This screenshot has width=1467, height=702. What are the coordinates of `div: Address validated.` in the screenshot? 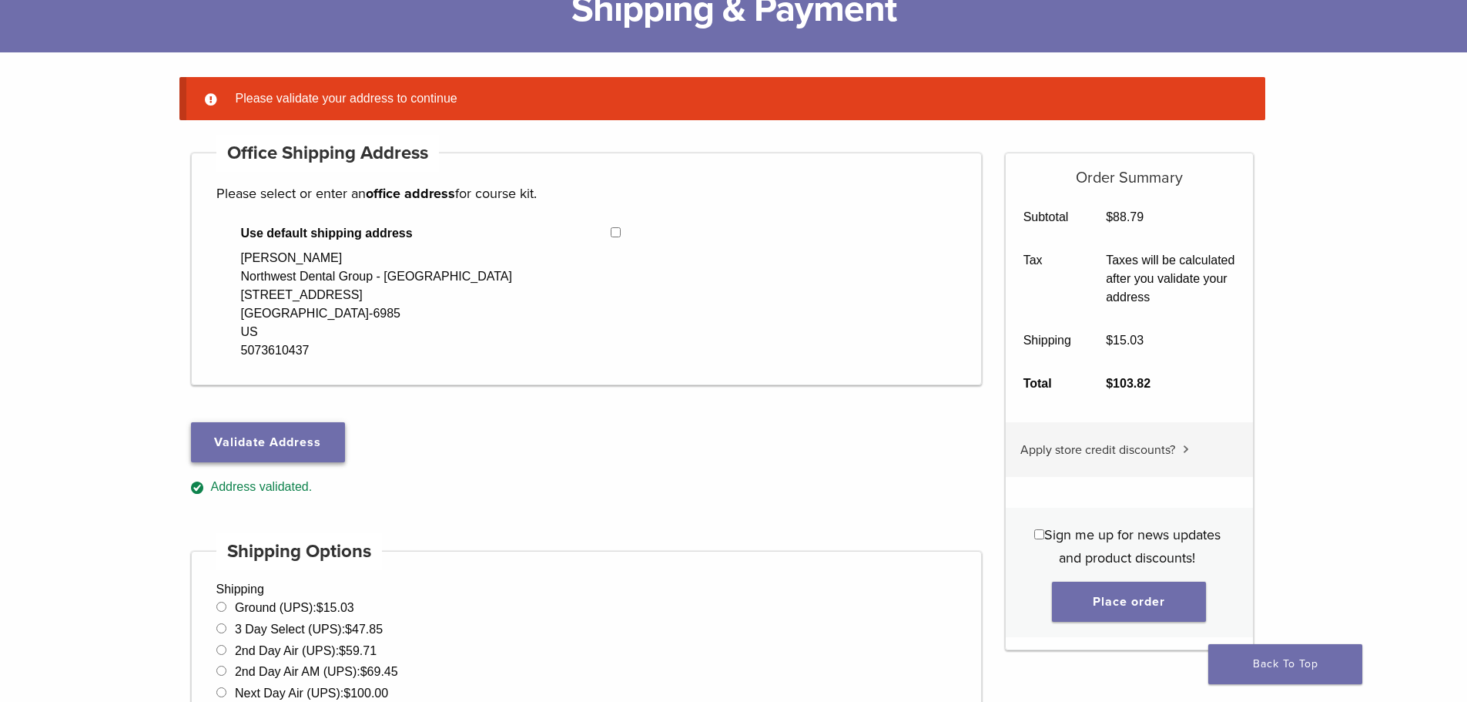 It's located at (587, 487).